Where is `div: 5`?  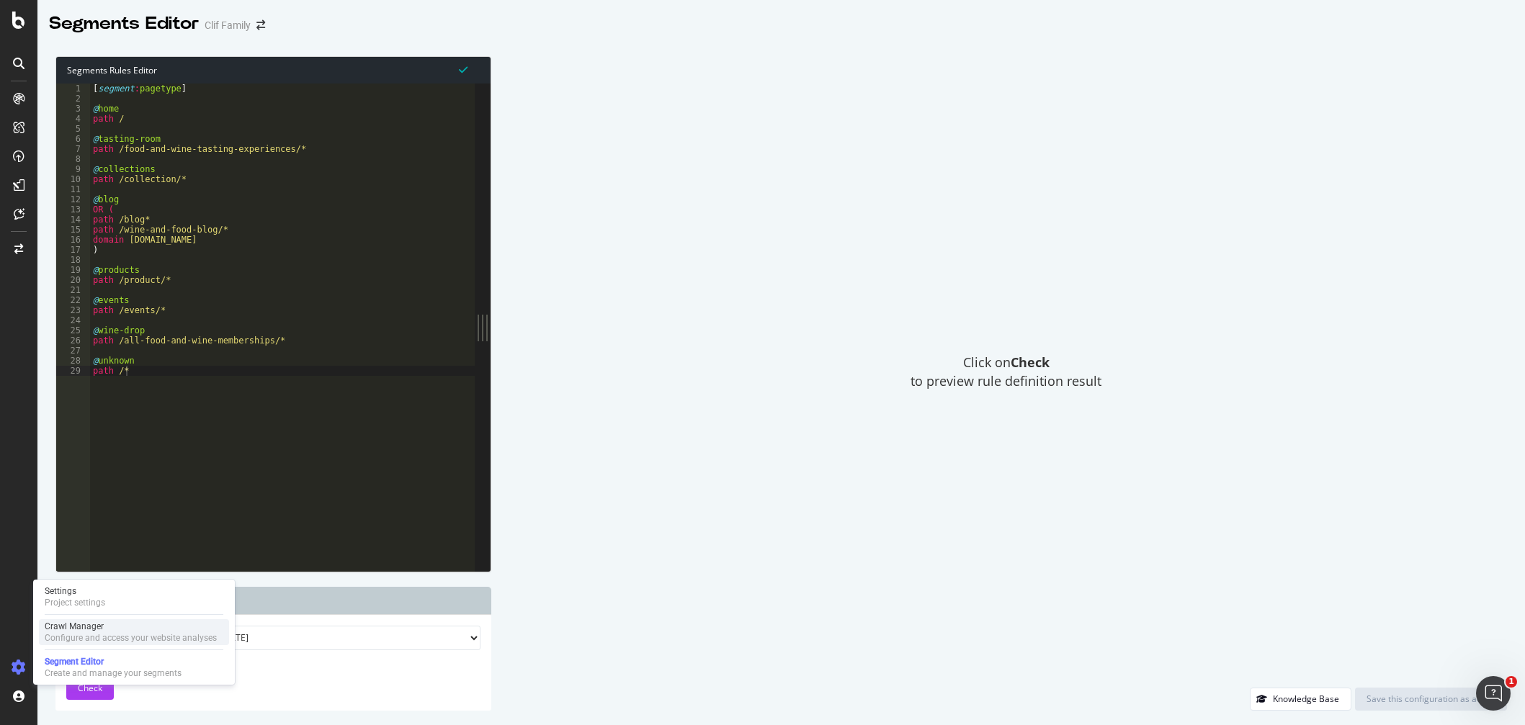
div: 5 is located at coordinates (73, 129).